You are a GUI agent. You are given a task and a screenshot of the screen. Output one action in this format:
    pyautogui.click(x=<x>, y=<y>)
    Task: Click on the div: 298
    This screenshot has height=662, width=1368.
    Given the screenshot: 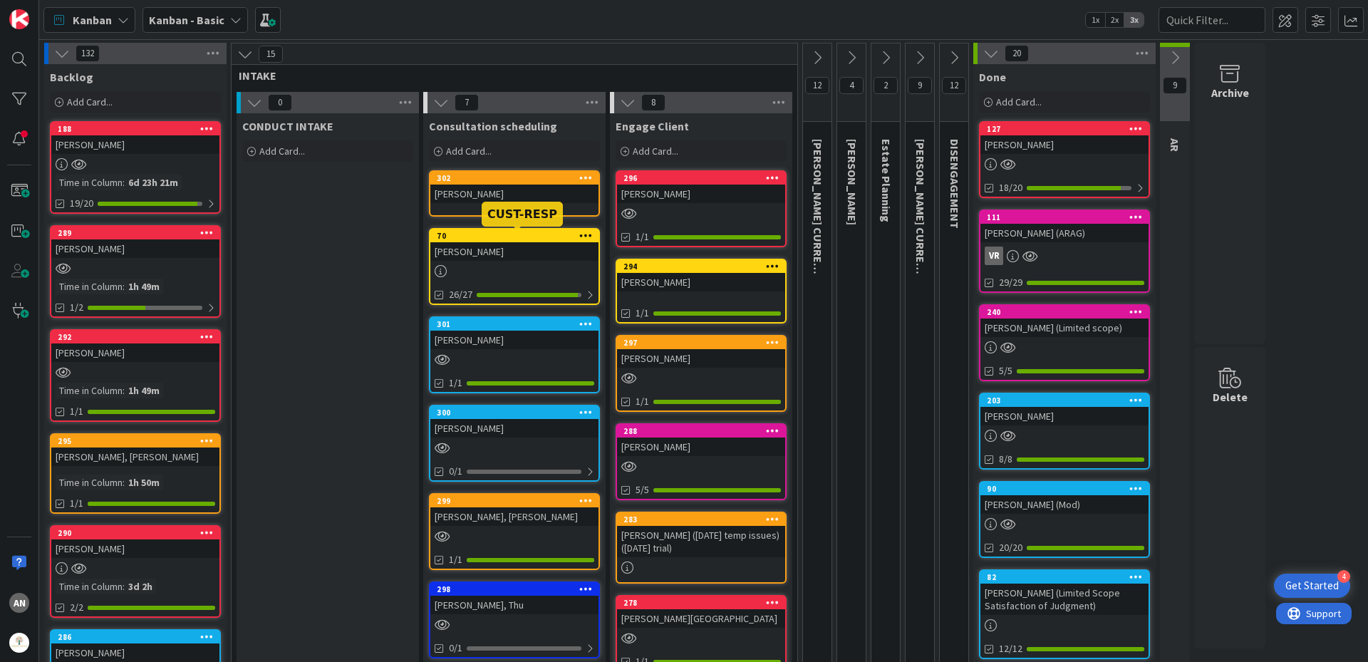 What is the action you would take?
    pyautogui.click(x=517, y=589)
    